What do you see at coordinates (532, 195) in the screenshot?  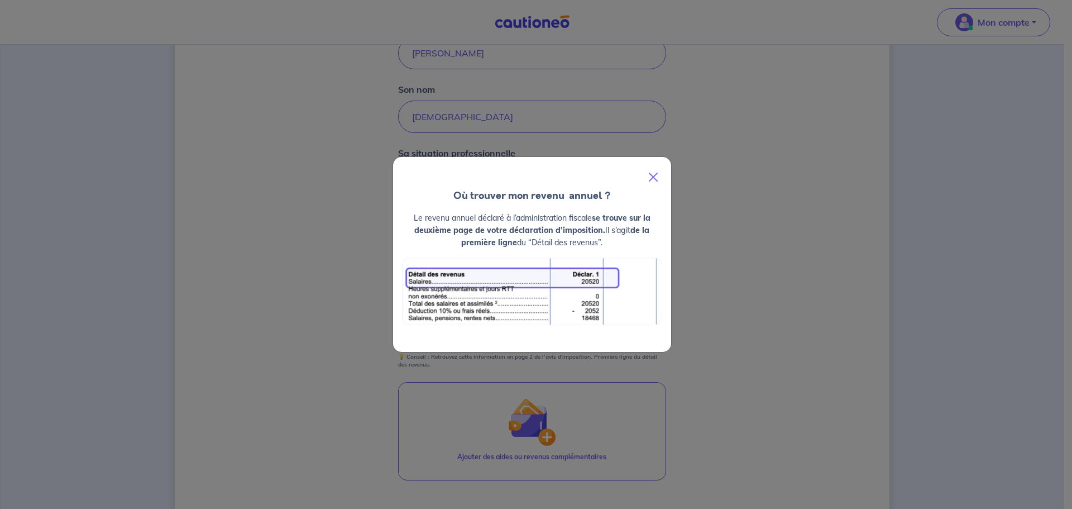 I see `h4: Où trouver mon revenu annuel ?` at bounding box center [532, 195].